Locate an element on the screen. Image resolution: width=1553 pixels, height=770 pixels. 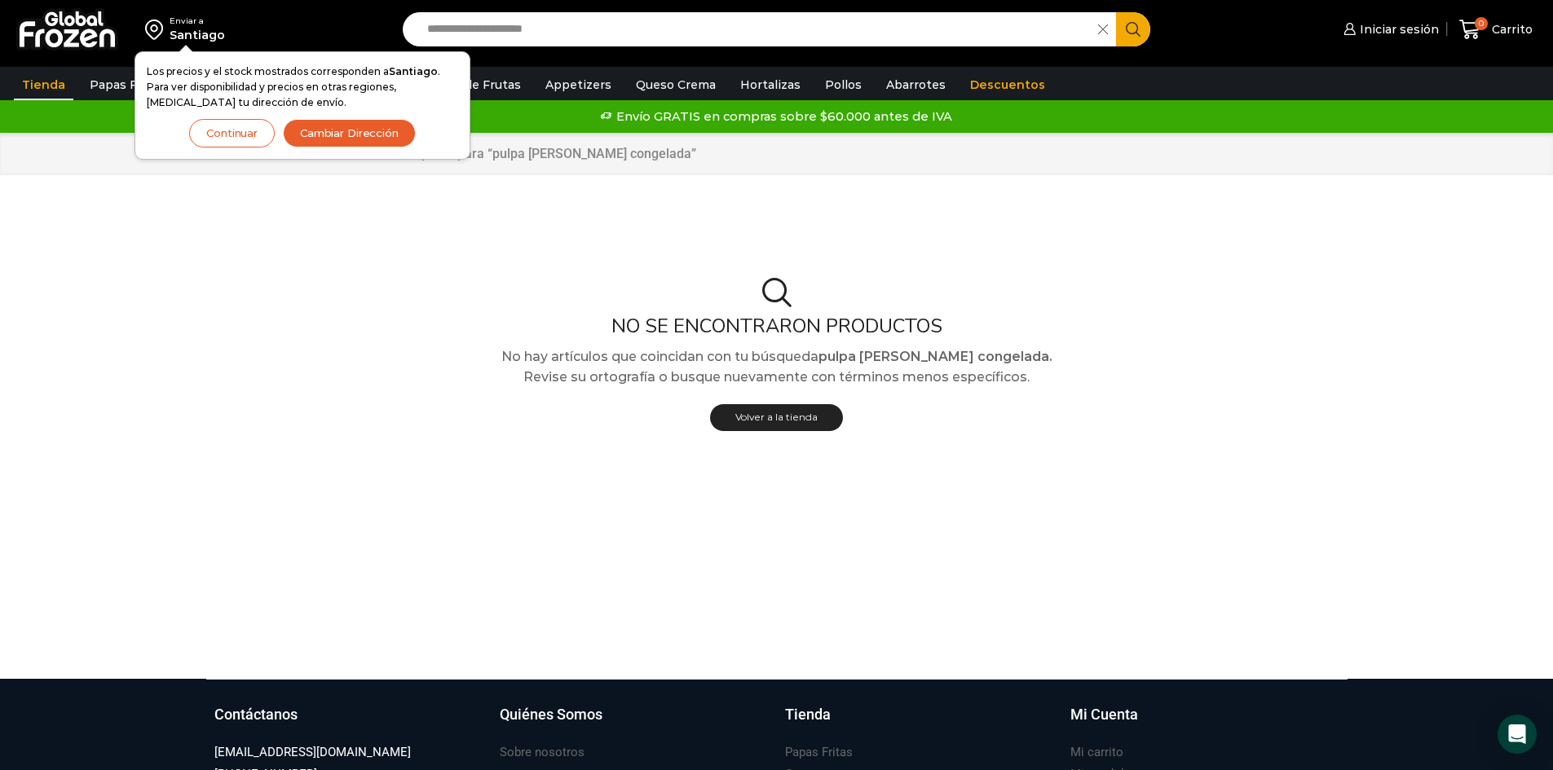
a: Volver a la tienda is located at coordinates (776, 417).